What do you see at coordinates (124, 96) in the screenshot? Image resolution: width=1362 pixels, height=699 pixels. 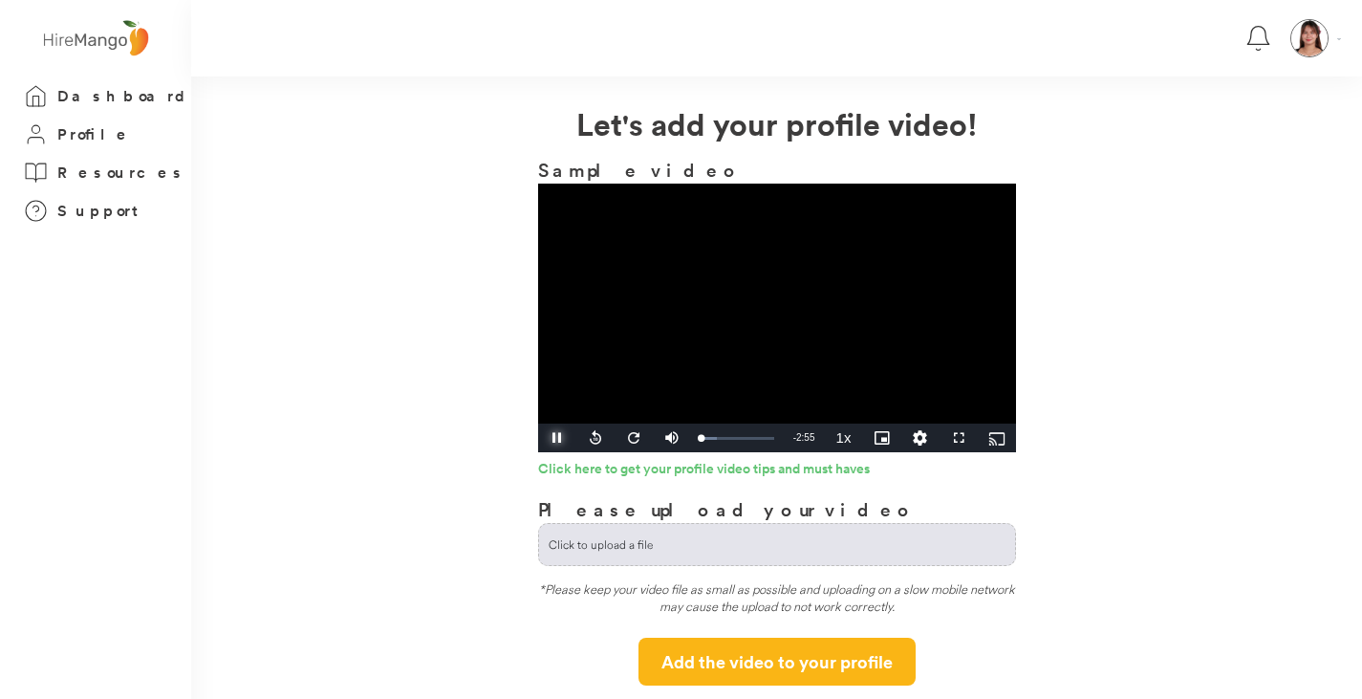 I see `h3: Dashboard` at bounding box center [124, 96].